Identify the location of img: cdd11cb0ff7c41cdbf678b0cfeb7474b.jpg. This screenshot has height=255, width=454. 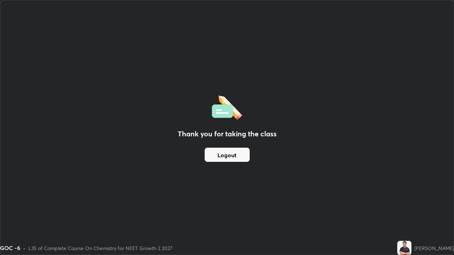
(404, 248).